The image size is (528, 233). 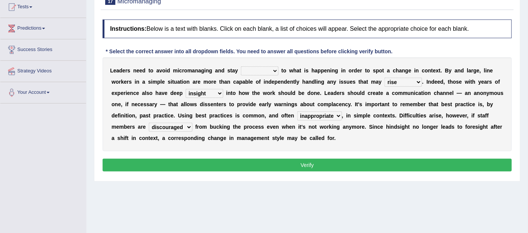 What do you see at coordinates (427, 82) in the screenshot?
I see `b: I` at bounding box center [427, 82].